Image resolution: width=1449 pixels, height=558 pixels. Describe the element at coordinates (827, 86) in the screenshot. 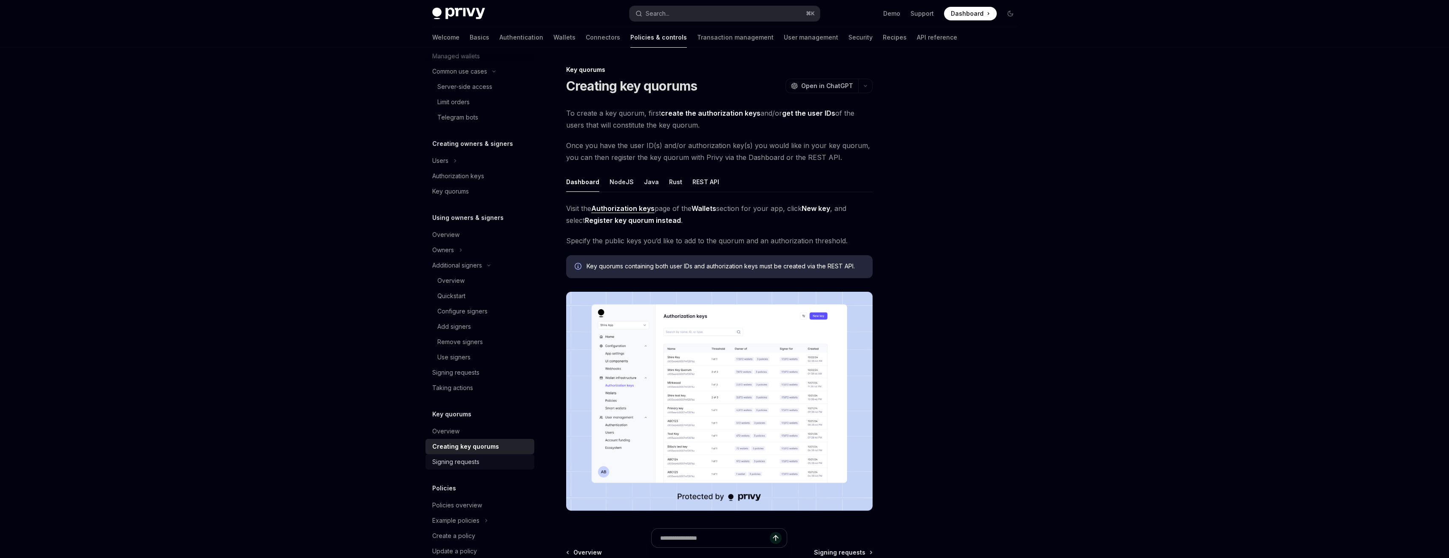

I see `span: Open in ChatGPT` at that location.